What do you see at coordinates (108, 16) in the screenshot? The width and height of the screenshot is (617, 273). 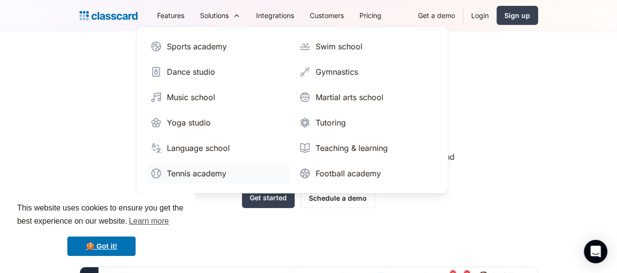 I see `a: home` at bounding box center [108, 16].